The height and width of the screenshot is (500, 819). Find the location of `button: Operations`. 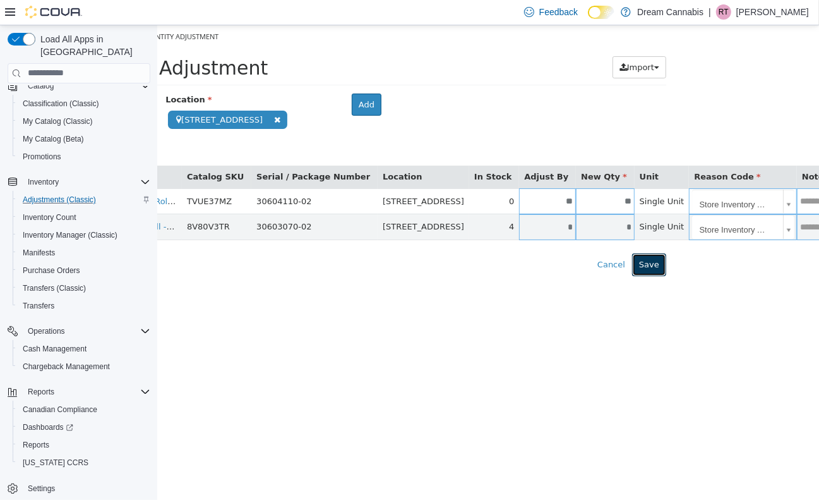

button: Operations is located at coordinates (79, 331).